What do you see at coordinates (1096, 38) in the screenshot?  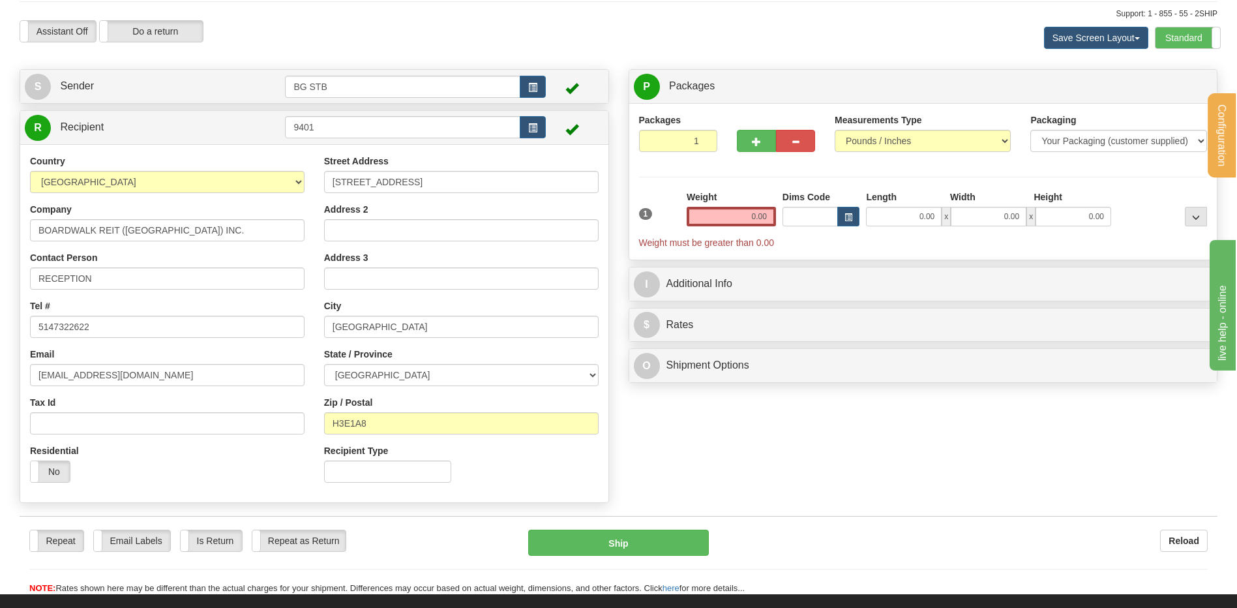 I see `button: Save Screen Layout` at bounding box center [1096, 38].